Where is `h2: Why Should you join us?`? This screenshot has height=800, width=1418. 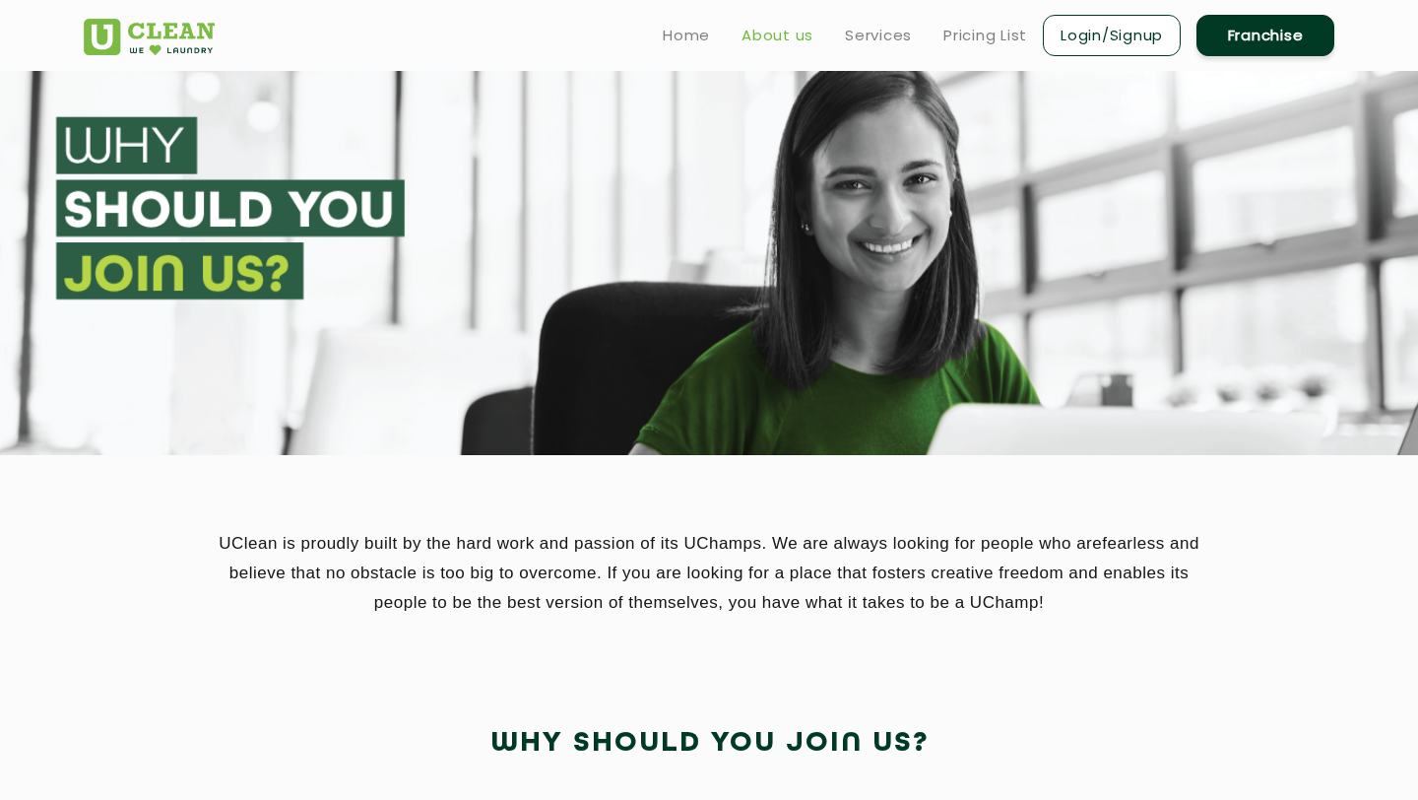
h2: Why Should you join us? is located at coordinates (709, 744).